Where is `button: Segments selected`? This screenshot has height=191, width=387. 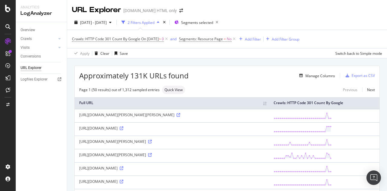 button: Segments selected is located at coordinates (196, 22).